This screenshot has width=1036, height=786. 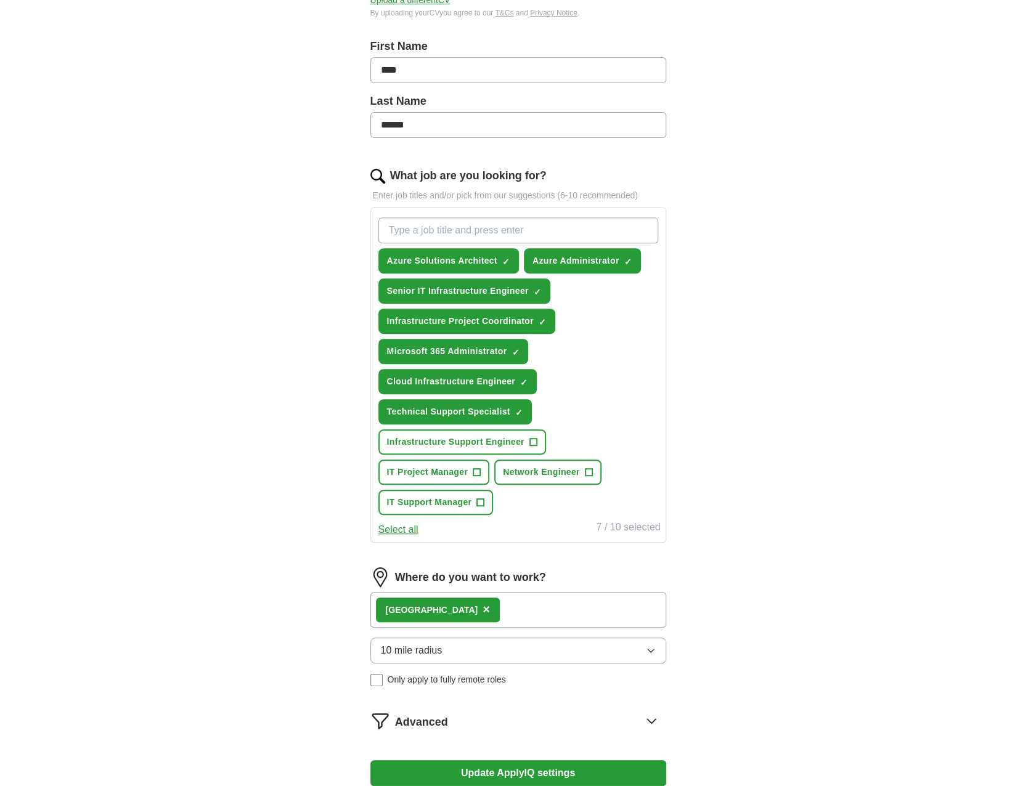 I want to click on span: 10 mile radius, so click(x=412, y=651).